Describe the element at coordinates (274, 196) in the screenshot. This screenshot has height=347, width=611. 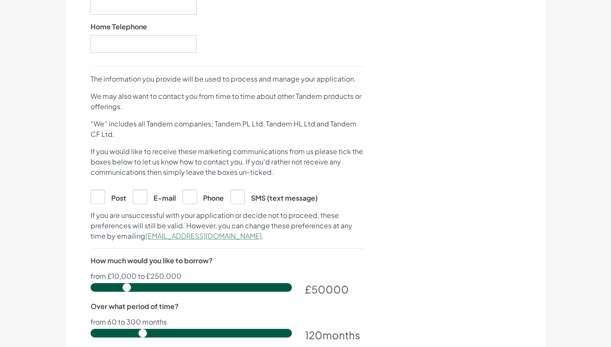
I see `label: SMS (text message)` at that location.